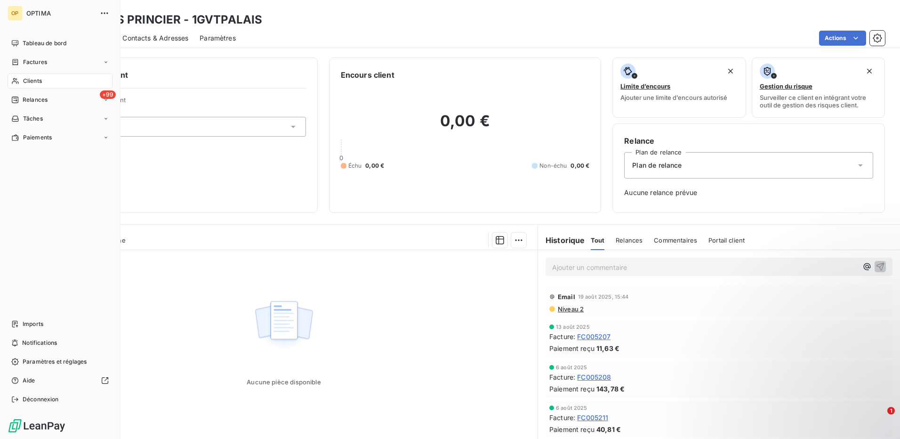  I want to click on span: Niveau 2, so click(570, 309).